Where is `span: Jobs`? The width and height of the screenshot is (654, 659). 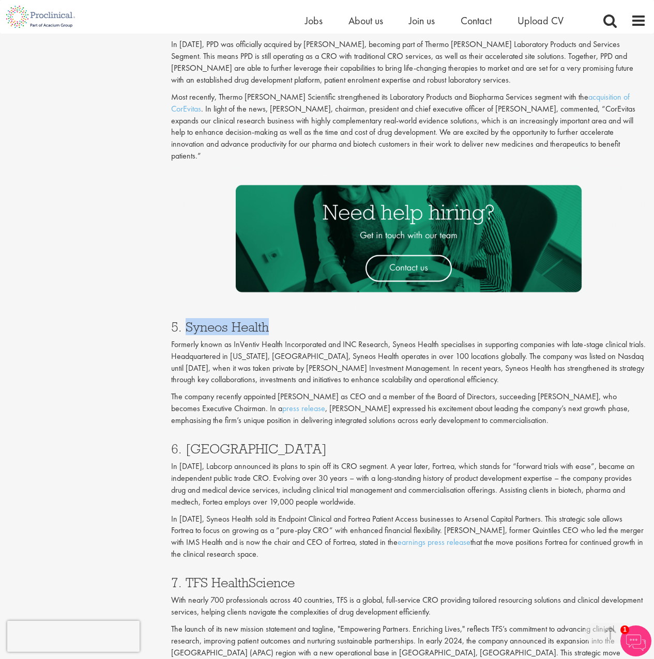
span: Jobs is located at coordinates (314, 21).